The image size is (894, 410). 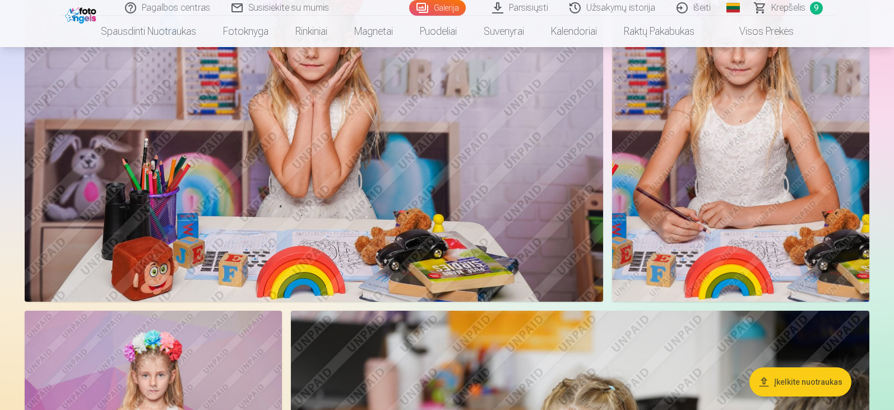 I want to click on a: Raktų pakabukas, so click(x=659, y=31).